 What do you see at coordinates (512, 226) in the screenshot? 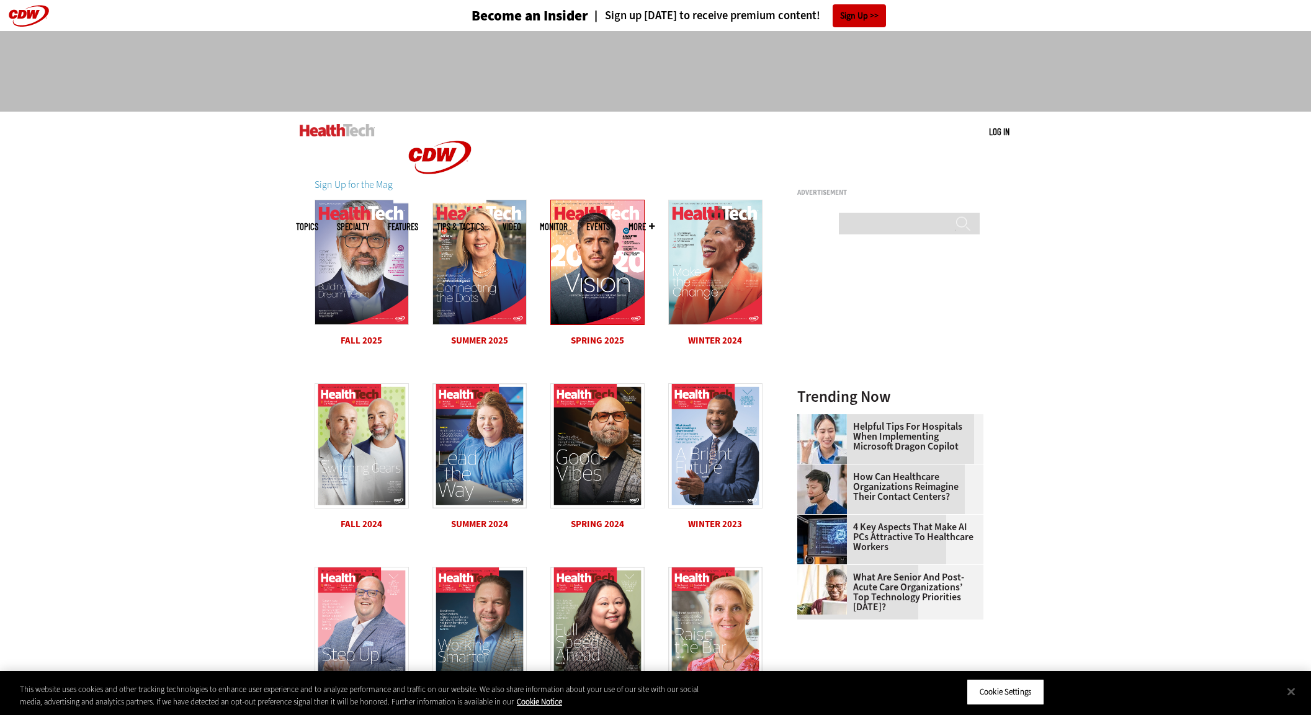
I see `a: Video` at bounding box center [512, 226].